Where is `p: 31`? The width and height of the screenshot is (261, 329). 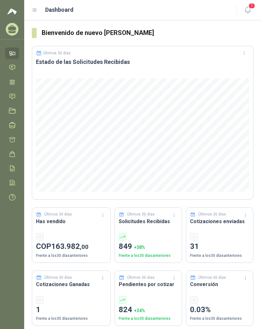
p: 31 is located at coordinates (219, 247).